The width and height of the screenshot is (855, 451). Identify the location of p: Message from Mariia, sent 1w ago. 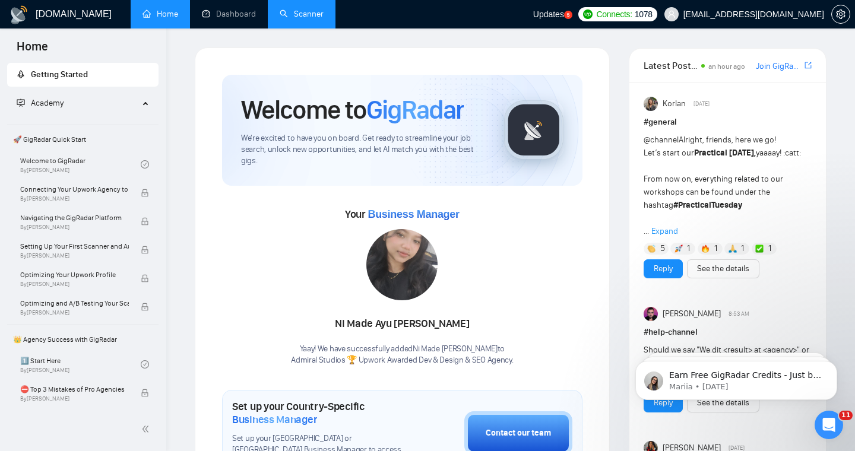
(128, 51).